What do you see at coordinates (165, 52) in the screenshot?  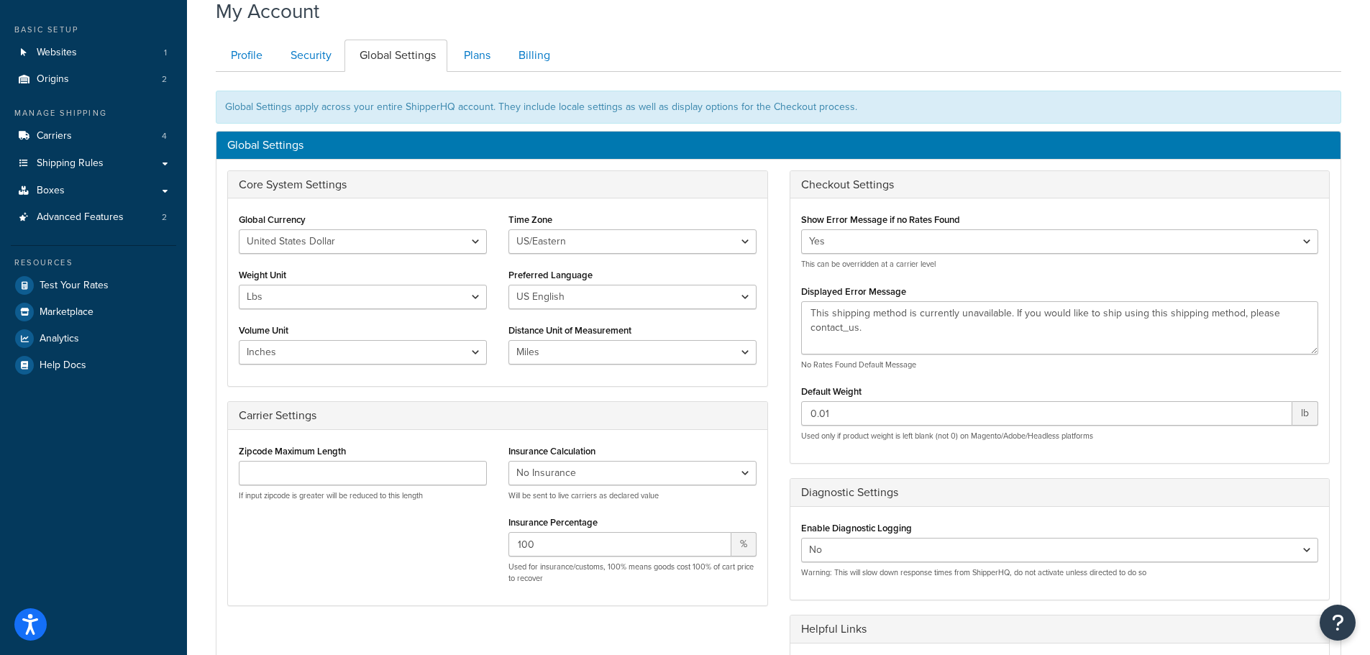 I see `span: 1` at bounding box center [165, 52].